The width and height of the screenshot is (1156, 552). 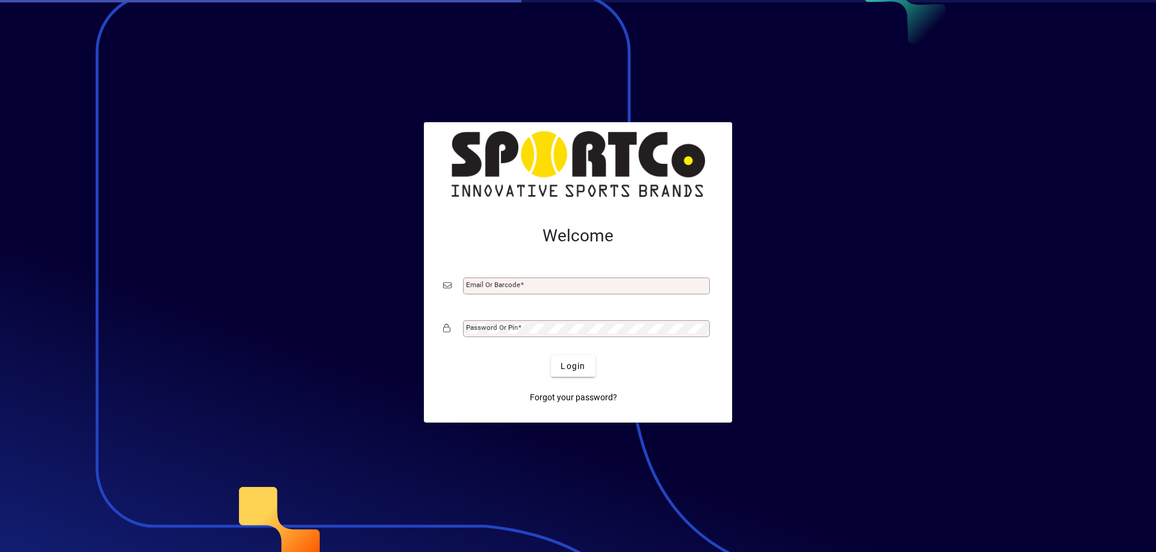 What do you see at coordinates (493, 285) in the screenshot?
I see `mat-label: Email or Barcode` at bounding box center [493, 285].